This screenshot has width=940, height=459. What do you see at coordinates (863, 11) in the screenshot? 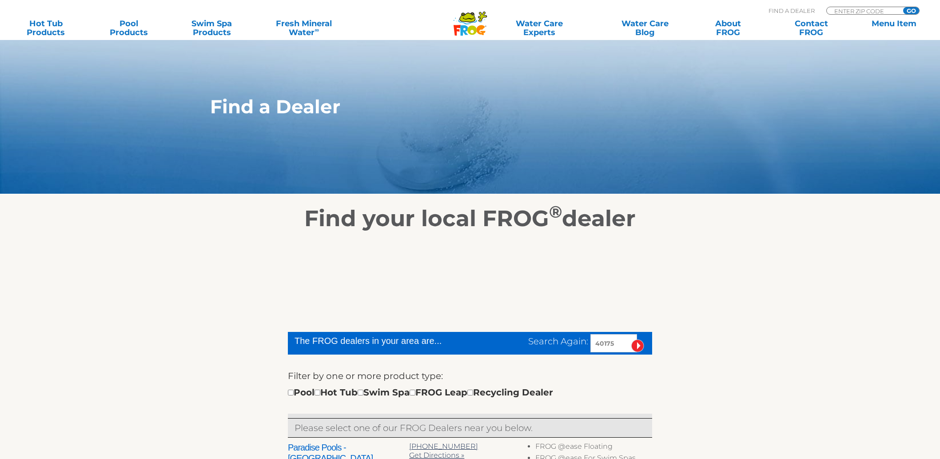
I see `input: Zip Code Form` at bounding box center [863, 11].